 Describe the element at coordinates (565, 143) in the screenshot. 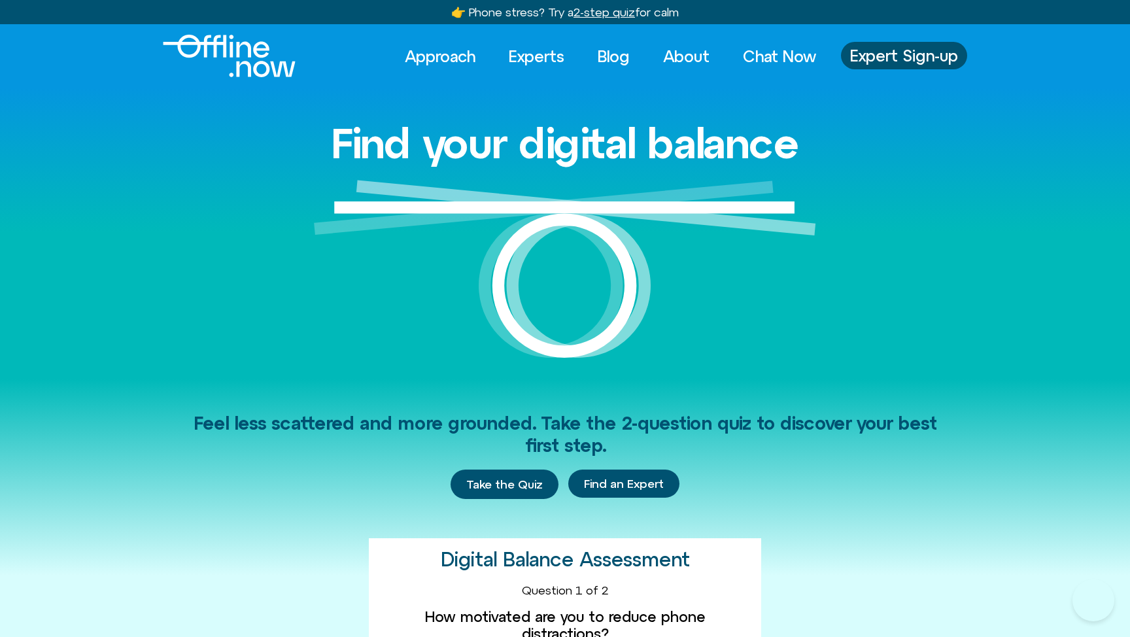

I see `h1: Find your digital balance` at that location.